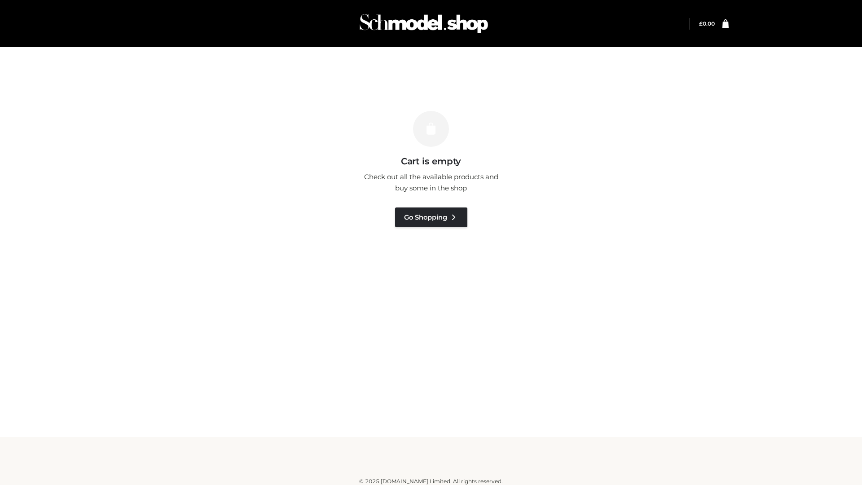 The width and height of the screenshot is (862, 485). I want to click on img: Schmodel Admin 964, so click(424, 23).